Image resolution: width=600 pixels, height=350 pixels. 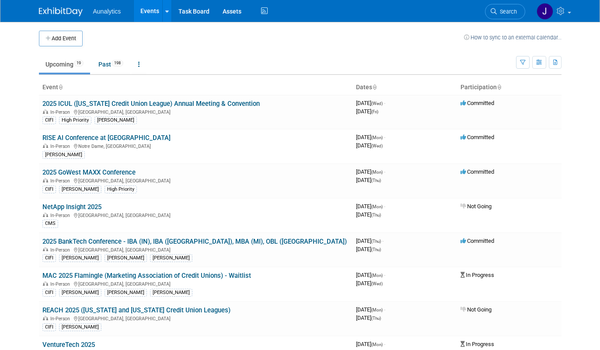 What do you see at coordinates (117, 63) in the screenshot?
I see `span: 198` at bounding box center [117, 63].